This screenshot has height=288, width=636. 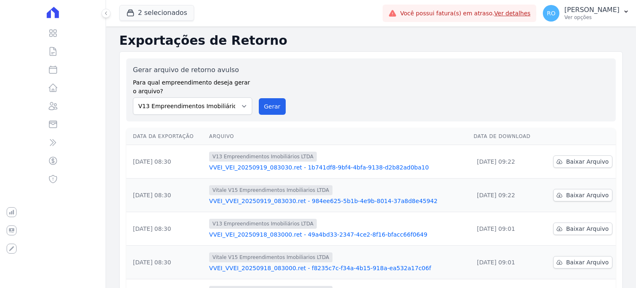 I want to click on a: VVEI_VEI_20250919_083030.ret - 1b741df8-9bf4-4bfa-9138-d2b82ad0ba10, so click(x=338, y=167).